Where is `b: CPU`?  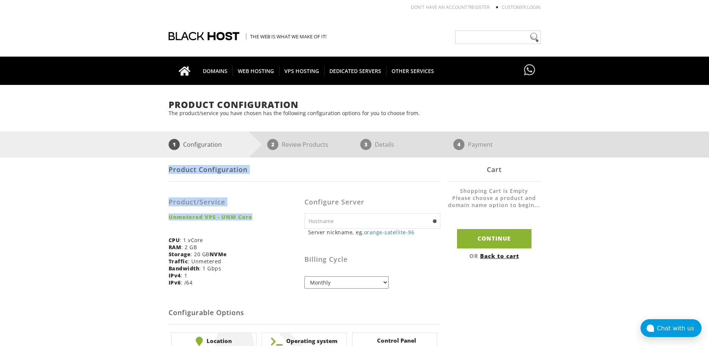
b: CPU is located at coordinates (174, 240).